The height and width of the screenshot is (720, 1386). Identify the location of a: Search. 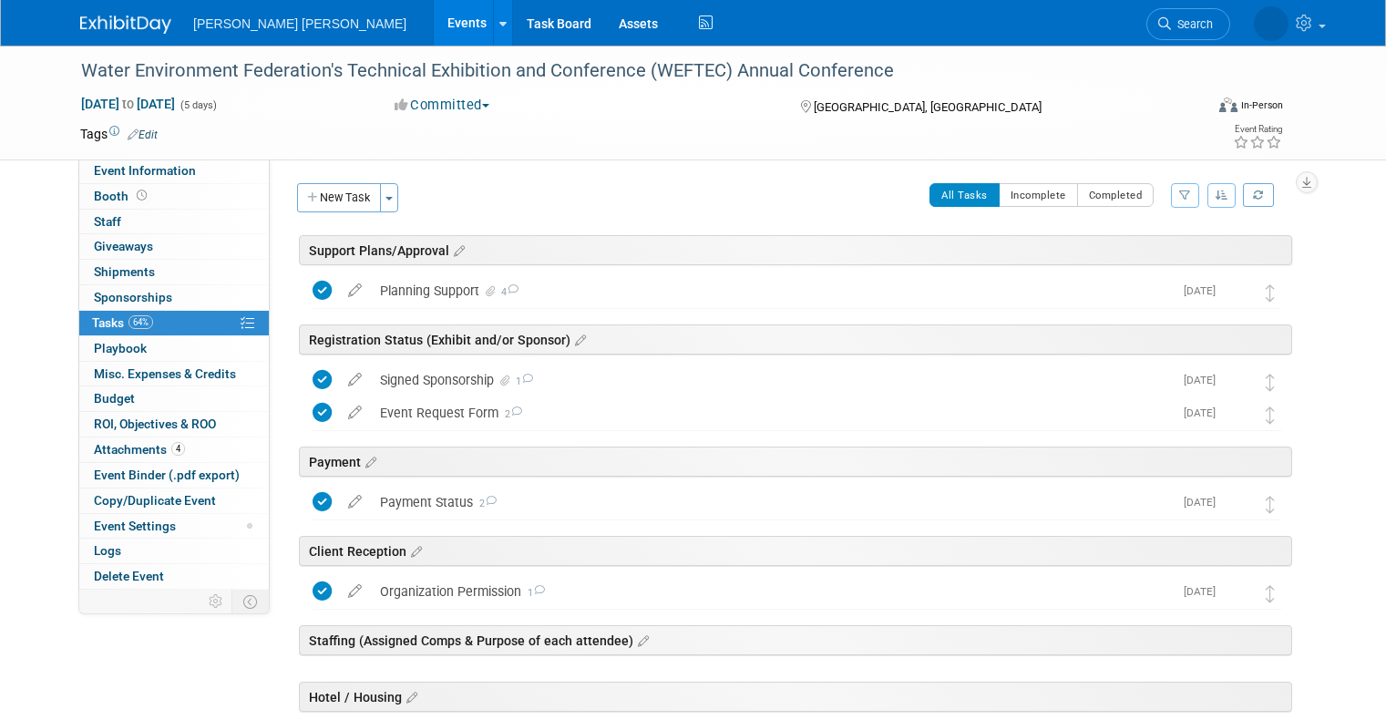
(1188, 24).